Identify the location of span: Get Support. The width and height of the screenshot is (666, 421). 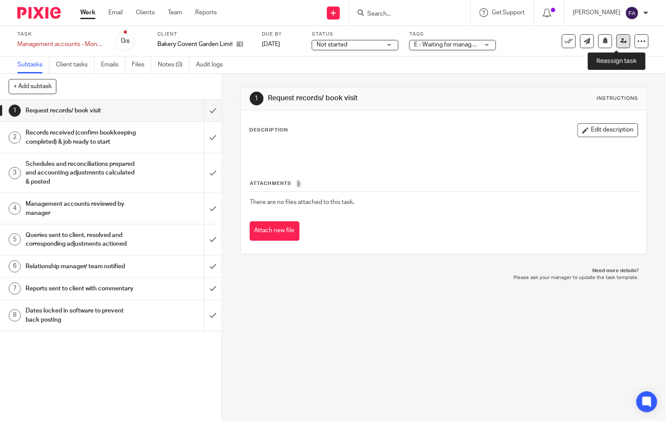
(508, 13).